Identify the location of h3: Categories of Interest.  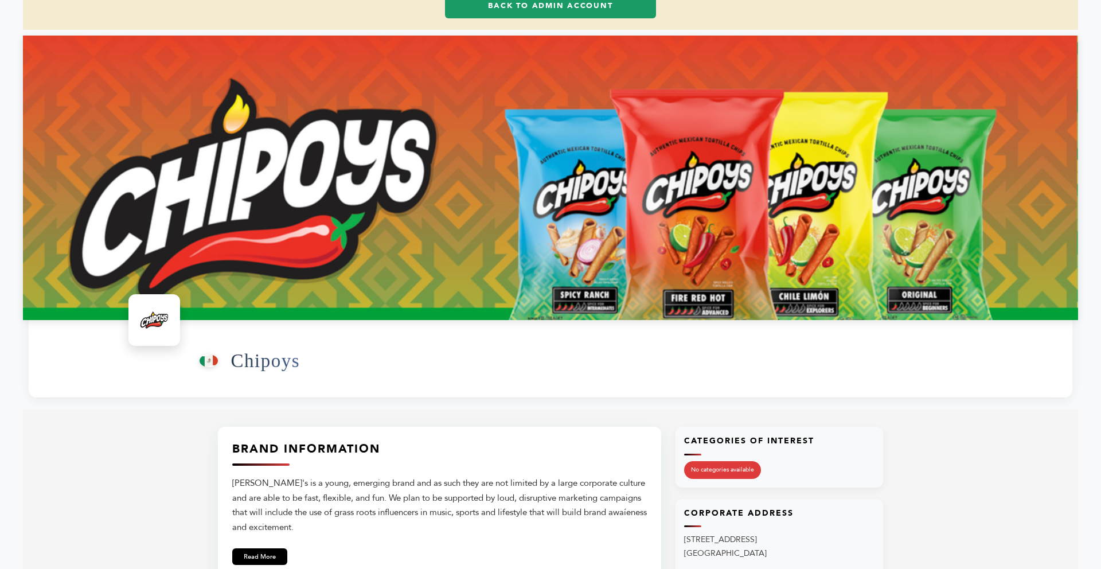
(780, 445).